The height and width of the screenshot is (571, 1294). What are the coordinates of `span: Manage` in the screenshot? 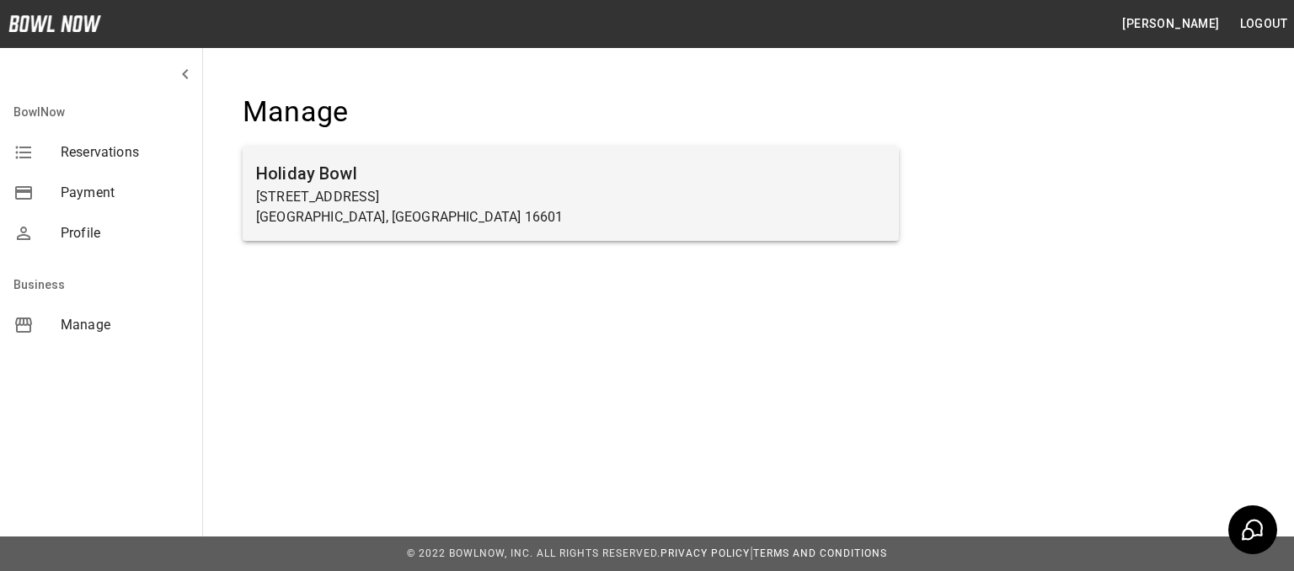 It's located at (125, 325).